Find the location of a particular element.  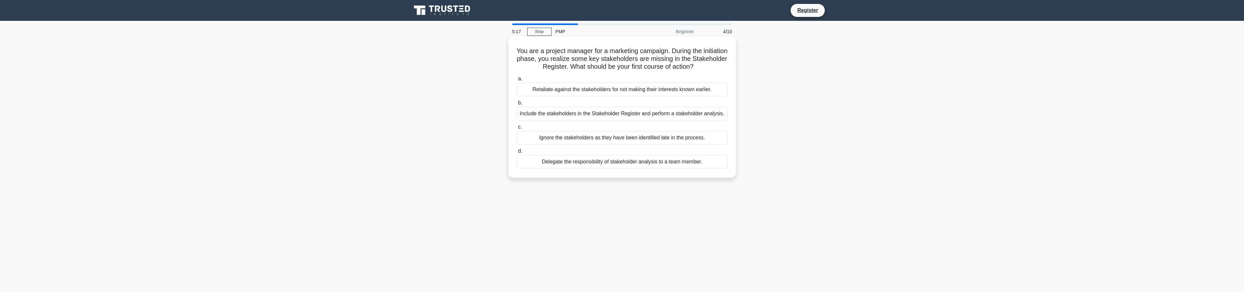

div: Beginner is located at coordinates (669, 32).